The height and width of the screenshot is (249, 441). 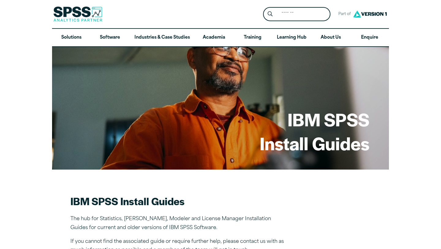 What do you see at coordinates (221, 38) in the screenshot?
I see `nav: Desktop version of site main menu` at bounding box center [221, 38].